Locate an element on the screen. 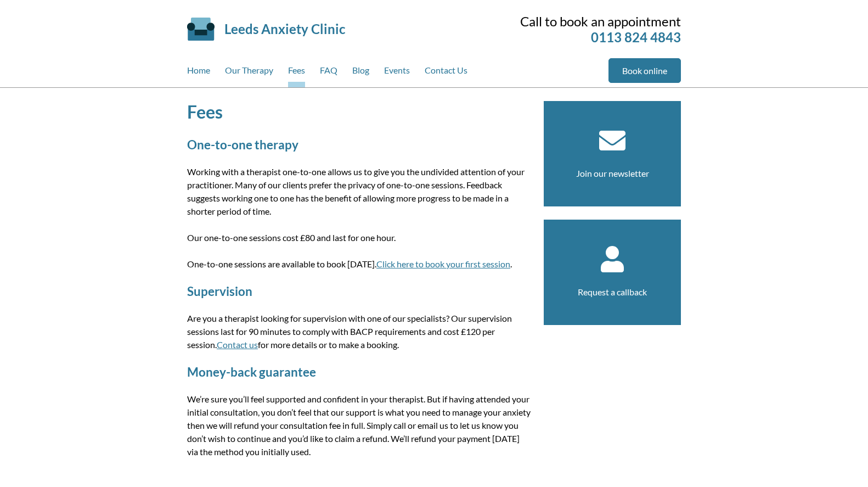 Image resolution: width=868 pixels, height=487 pixels. a: Contact Us is located at coordinates (446, 72).